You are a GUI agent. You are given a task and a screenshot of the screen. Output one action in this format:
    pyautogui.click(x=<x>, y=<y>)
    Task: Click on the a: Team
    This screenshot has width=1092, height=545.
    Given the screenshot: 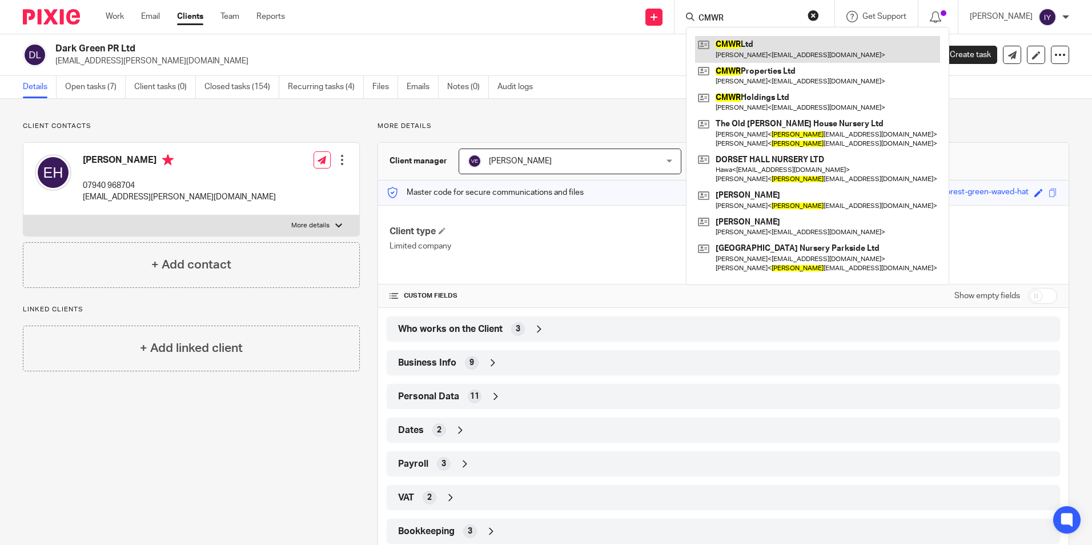 What is the action you would take?
    pyautogui.click(x=230, y=17)
    